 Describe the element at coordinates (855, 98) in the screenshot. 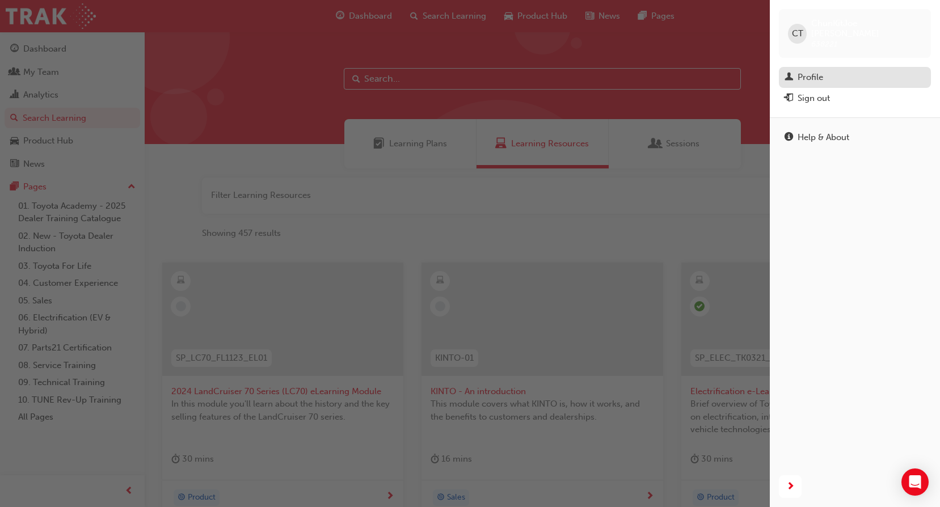

I see `button: Sign out` at that location.